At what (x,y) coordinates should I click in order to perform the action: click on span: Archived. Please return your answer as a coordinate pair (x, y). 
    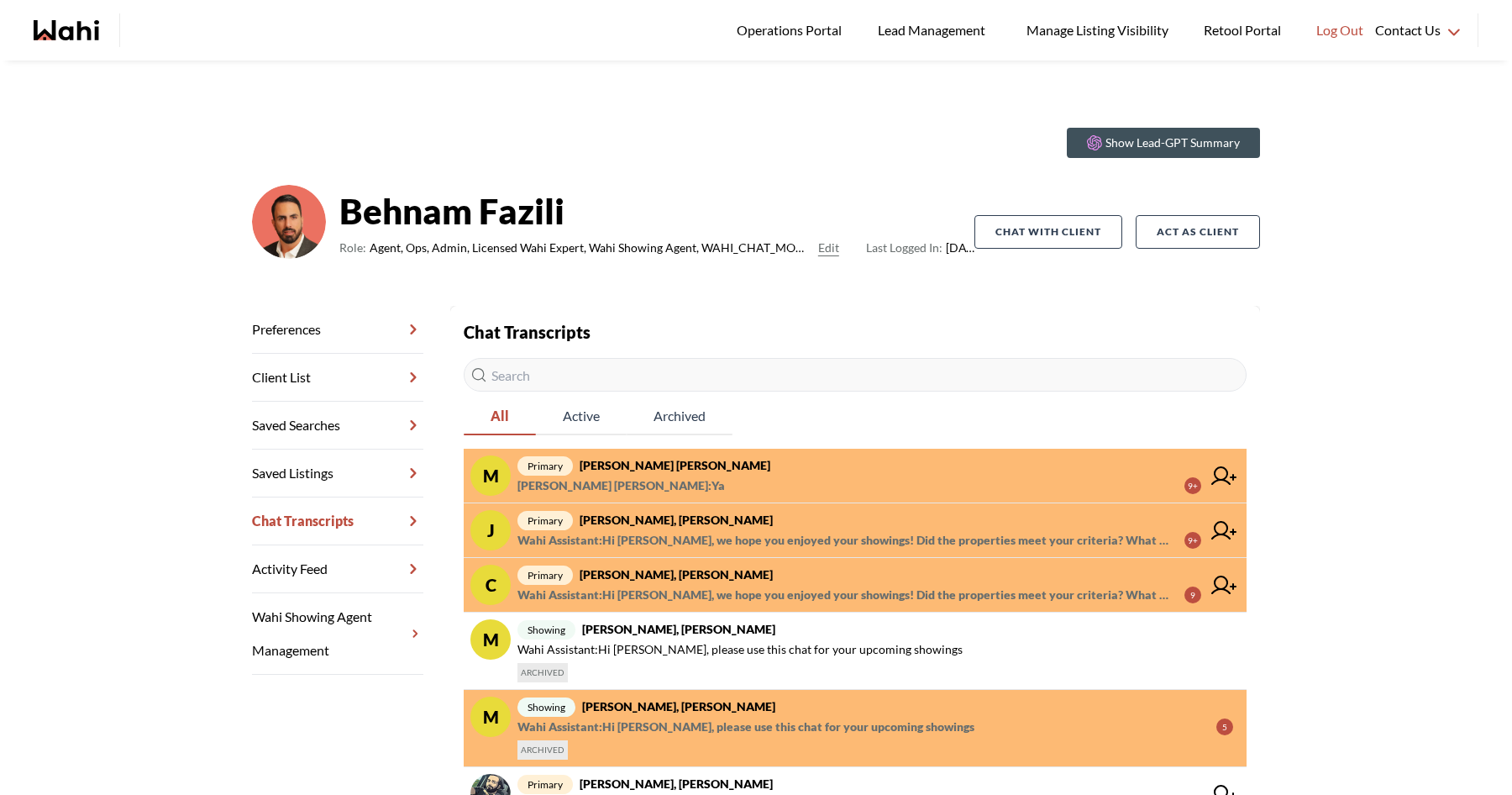
    Looking at the image, I should click on (679, 416).